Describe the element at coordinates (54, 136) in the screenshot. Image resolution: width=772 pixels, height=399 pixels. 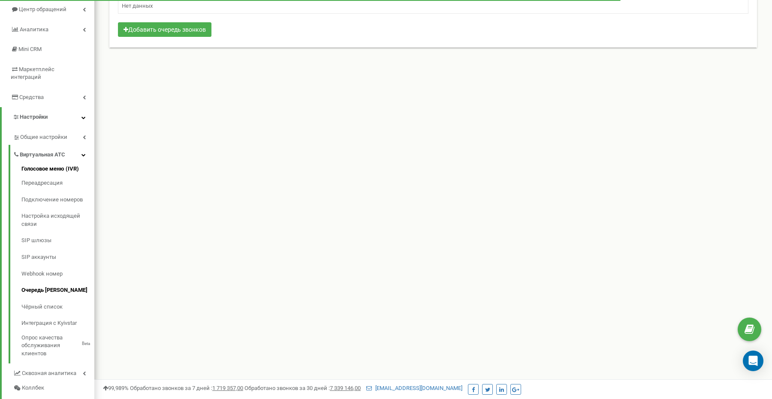
I see `a: Общие настройки` at that location.